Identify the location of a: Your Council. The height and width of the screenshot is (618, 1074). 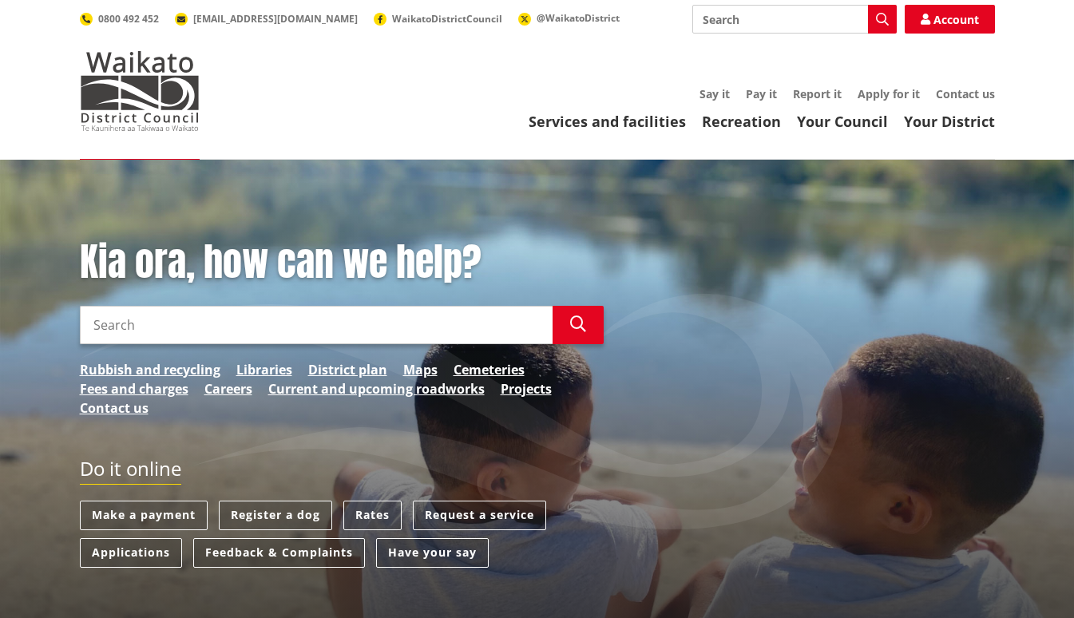
(842, 121).